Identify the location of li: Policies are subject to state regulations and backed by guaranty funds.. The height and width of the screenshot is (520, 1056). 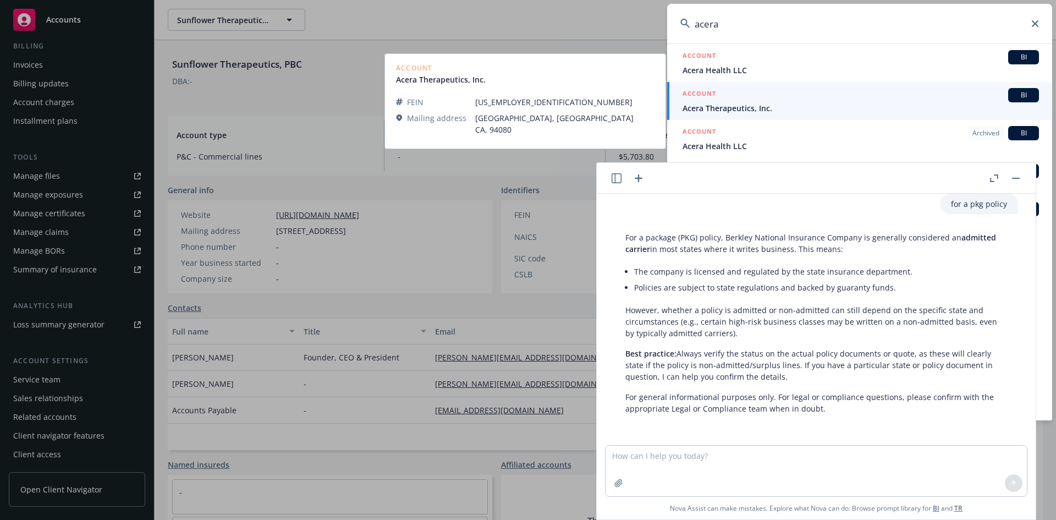
(820, 287).